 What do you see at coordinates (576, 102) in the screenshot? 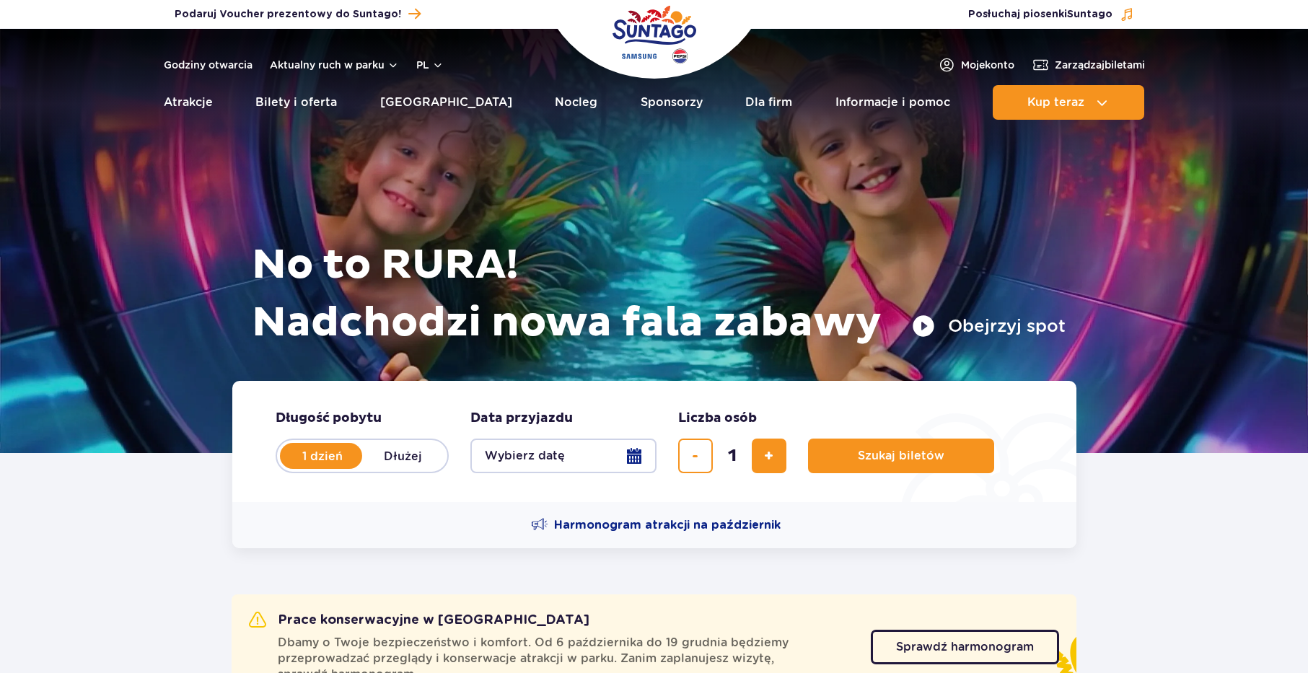
I see `a: Nocleg` at bounding box center [576, 102].